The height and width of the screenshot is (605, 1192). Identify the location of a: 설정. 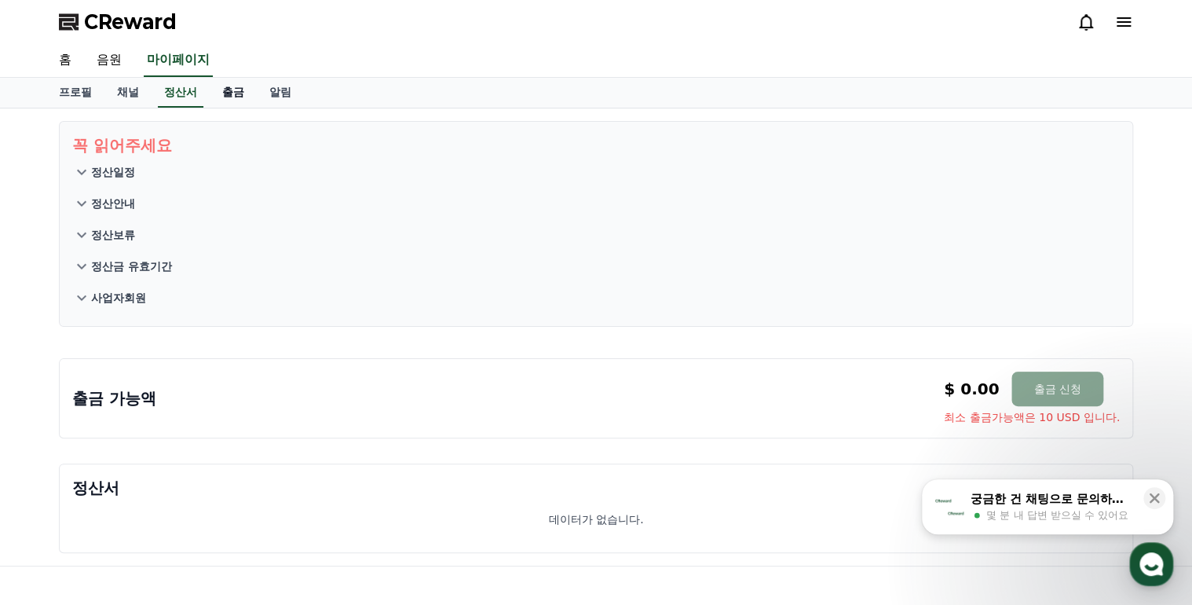
(252, 494).